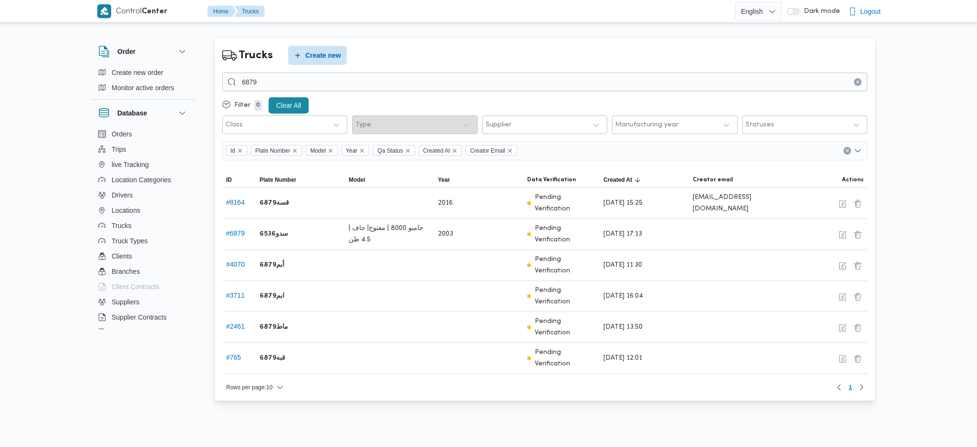  Describe the element at coordinates (137, 73) in the screenshot. I see `span: Create new order` at that location.